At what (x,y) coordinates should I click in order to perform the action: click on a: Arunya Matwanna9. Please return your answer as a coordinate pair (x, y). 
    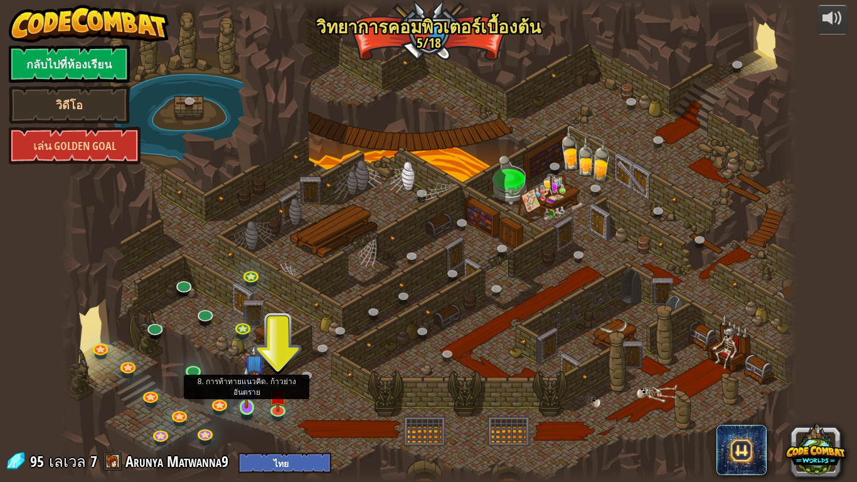
    Looking at the image, I should click on (179, 461).